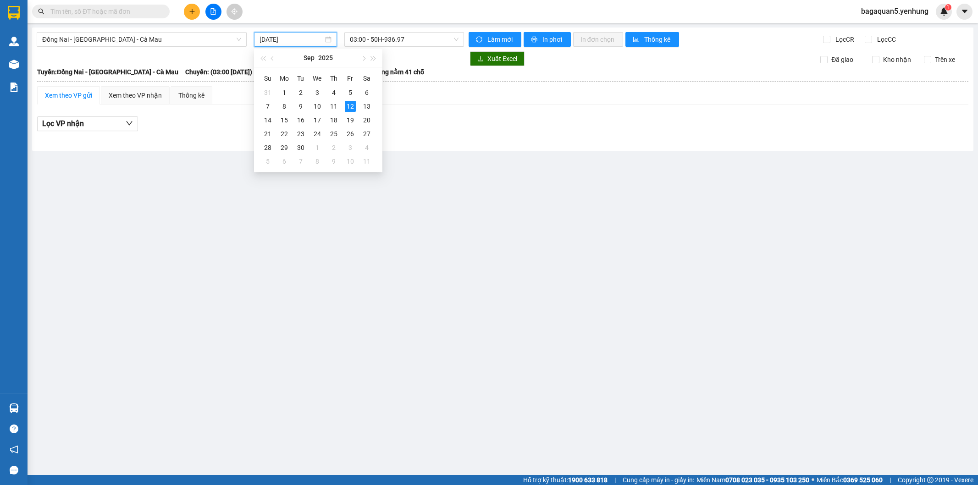 This screenshot has height=485, width=978. Describe the element at coordinates (658, 39) in the screenshot. I see `span: Thống kê` at that location.